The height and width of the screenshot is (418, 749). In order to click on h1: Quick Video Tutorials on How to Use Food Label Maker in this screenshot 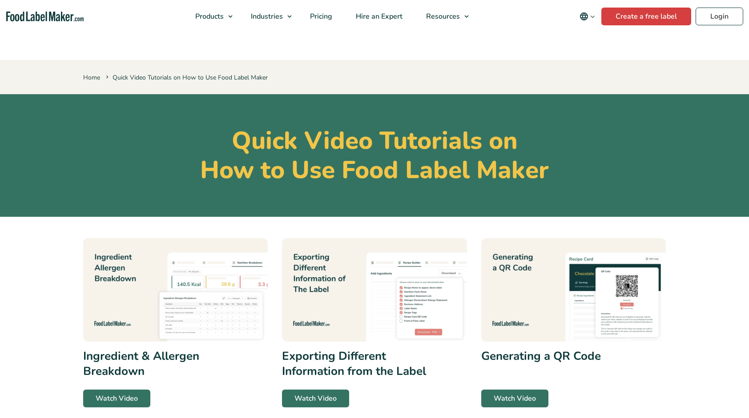, I will do `click(374, 156)`.